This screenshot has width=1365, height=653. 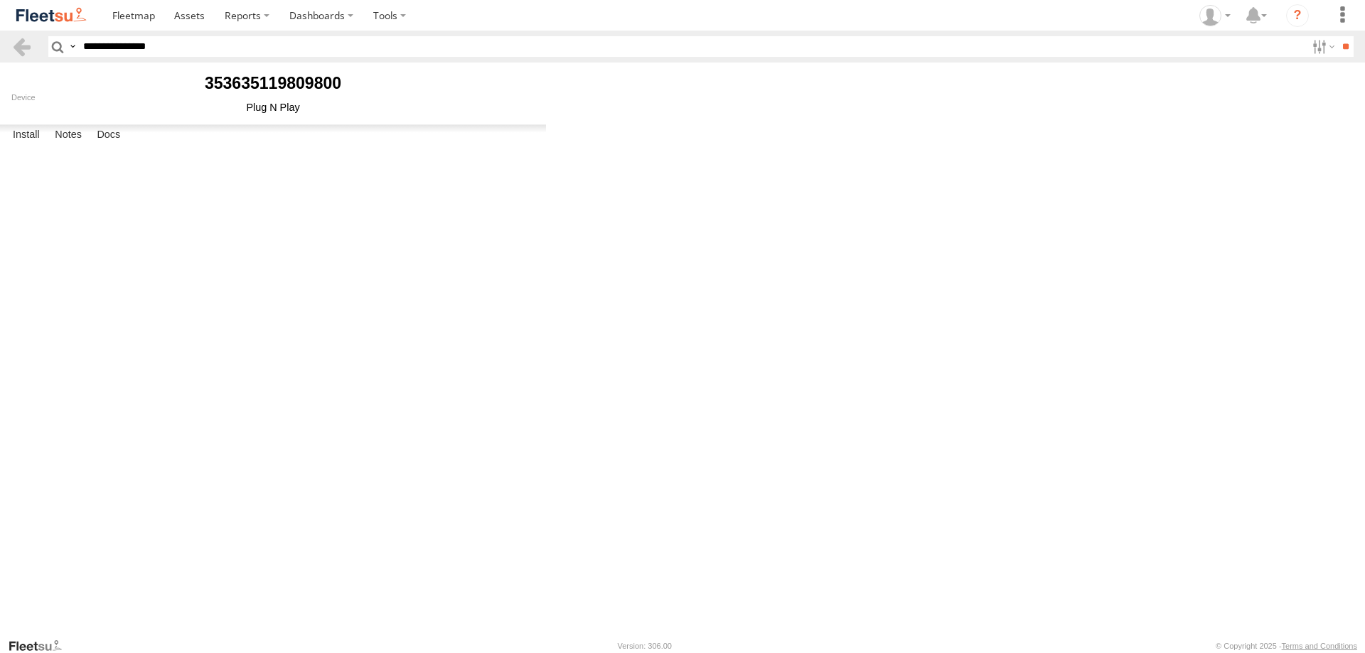 What do you see at coordinates (645, 646) in the screenshot?
I see `div: Version: 306.00` at bounding box center [645, 646].